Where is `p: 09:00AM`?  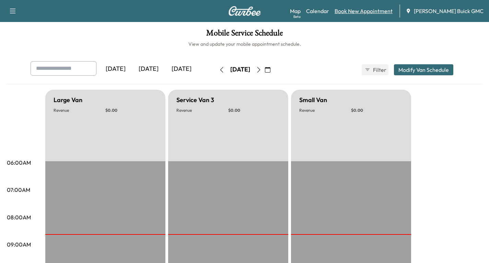 p: 09:00AM is located at coordinates (19, 244).